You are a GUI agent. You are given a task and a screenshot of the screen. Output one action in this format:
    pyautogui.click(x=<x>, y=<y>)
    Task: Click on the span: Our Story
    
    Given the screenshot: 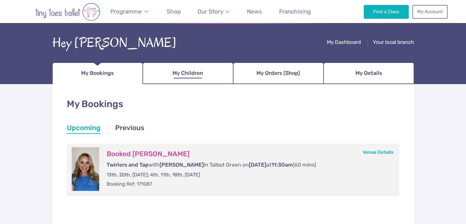 What is the action you would take?
    pyautogui.click(x=210, y=11)
    